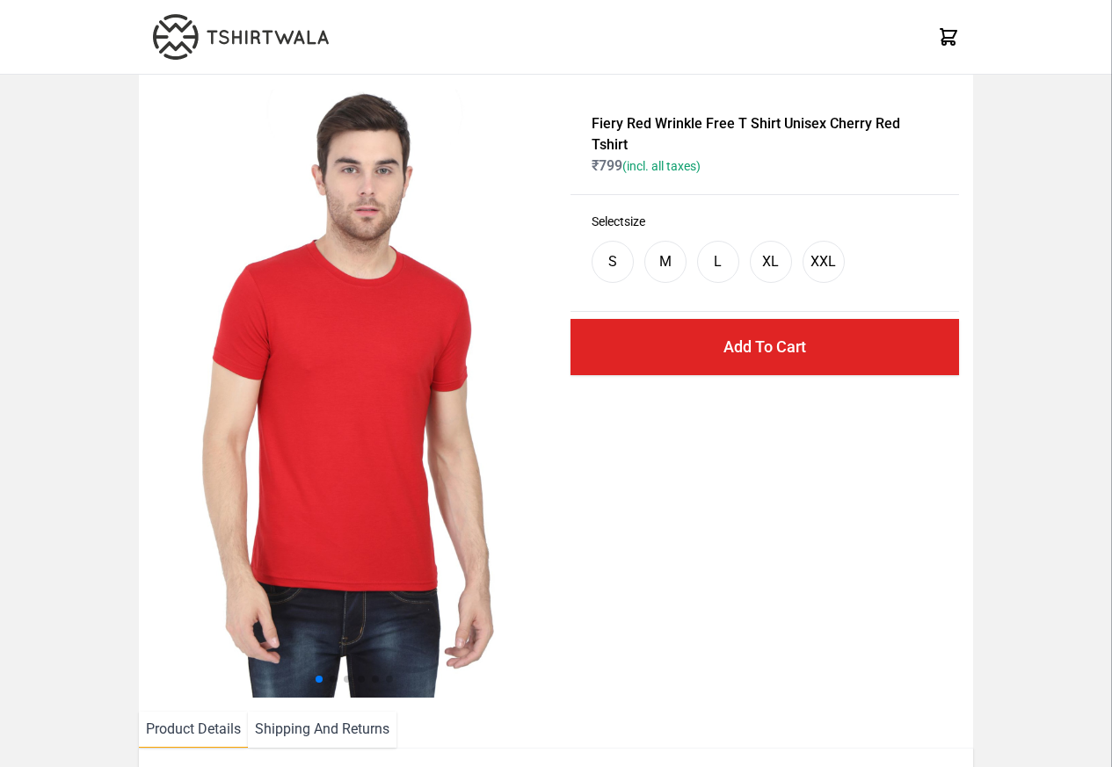 The image size is (1112, 767). What do you see at coordinates (823, 262) in the screenshot?
I see `div: XXL` at bounding box center [823, 262].